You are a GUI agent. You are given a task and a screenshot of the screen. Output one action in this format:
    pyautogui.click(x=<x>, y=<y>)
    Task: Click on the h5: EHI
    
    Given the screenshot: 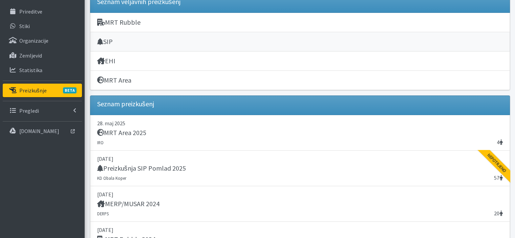 What is the action you would take?
    pyautogui.click(x=106, y=61)
    